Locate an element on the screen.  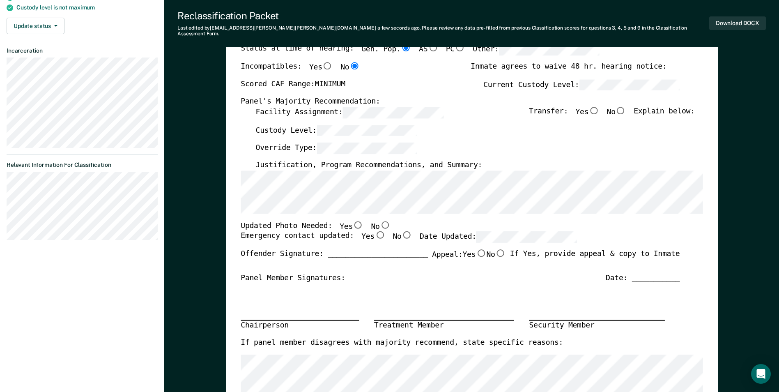
div: Status at time of hearing: is located at coordinates (420, 53).